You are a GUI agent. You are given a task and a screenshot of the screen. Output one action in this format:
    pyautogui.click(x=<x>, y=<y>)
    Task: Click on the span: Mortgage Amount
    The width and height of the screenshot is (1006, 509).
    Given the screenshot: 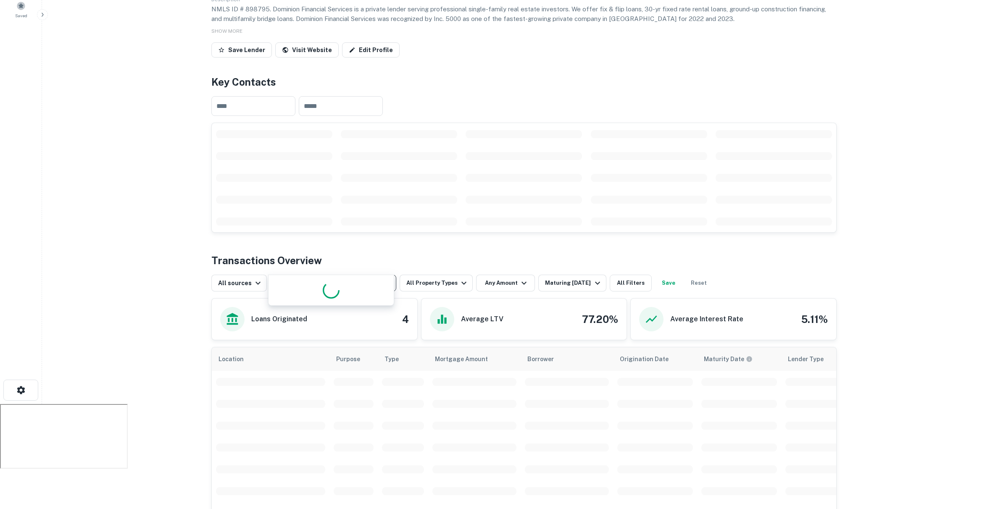 What is the action you would take?
    pyautogui.click(x=467, y=359)
    